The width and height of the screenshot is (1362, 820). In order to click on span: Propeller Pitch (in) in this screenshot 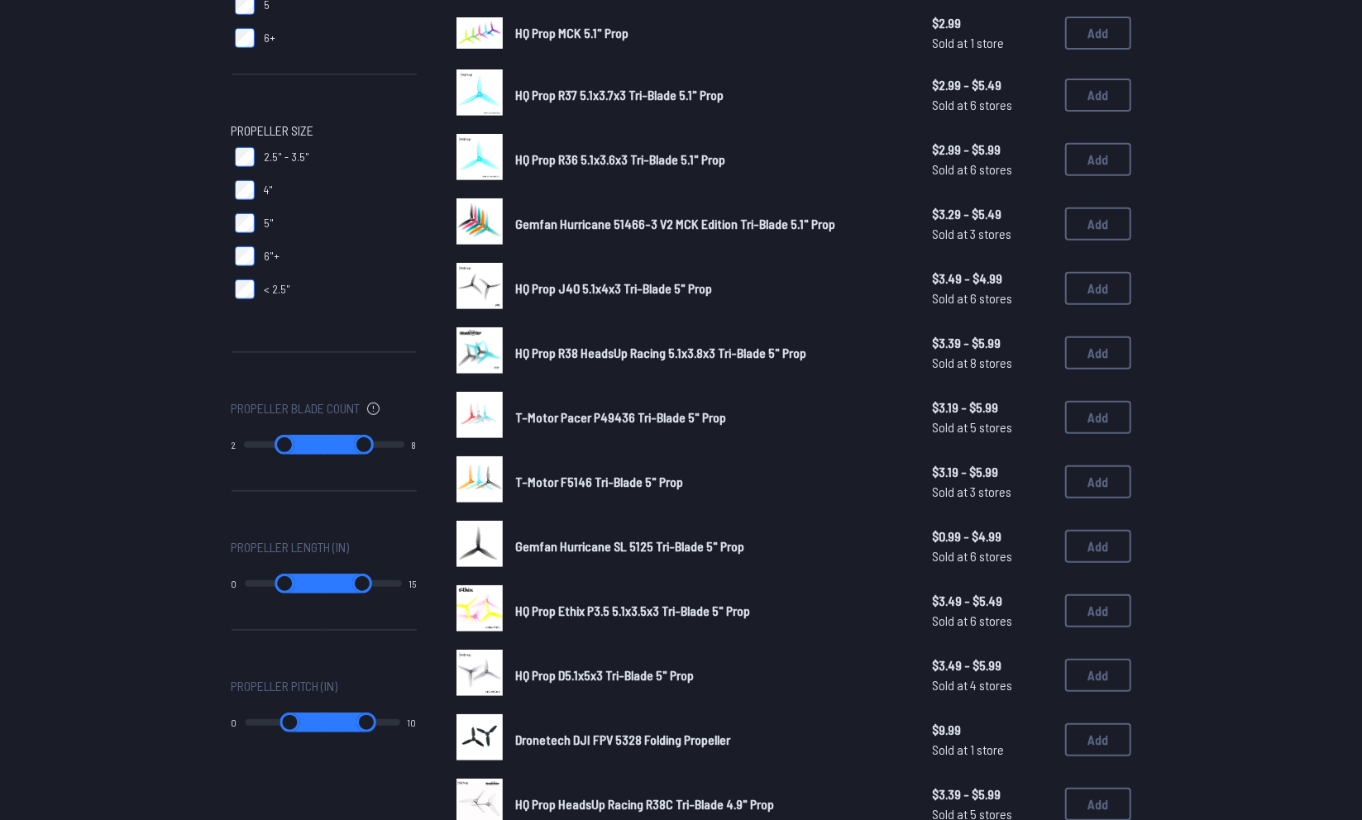, I will do `click(284, 686)`.